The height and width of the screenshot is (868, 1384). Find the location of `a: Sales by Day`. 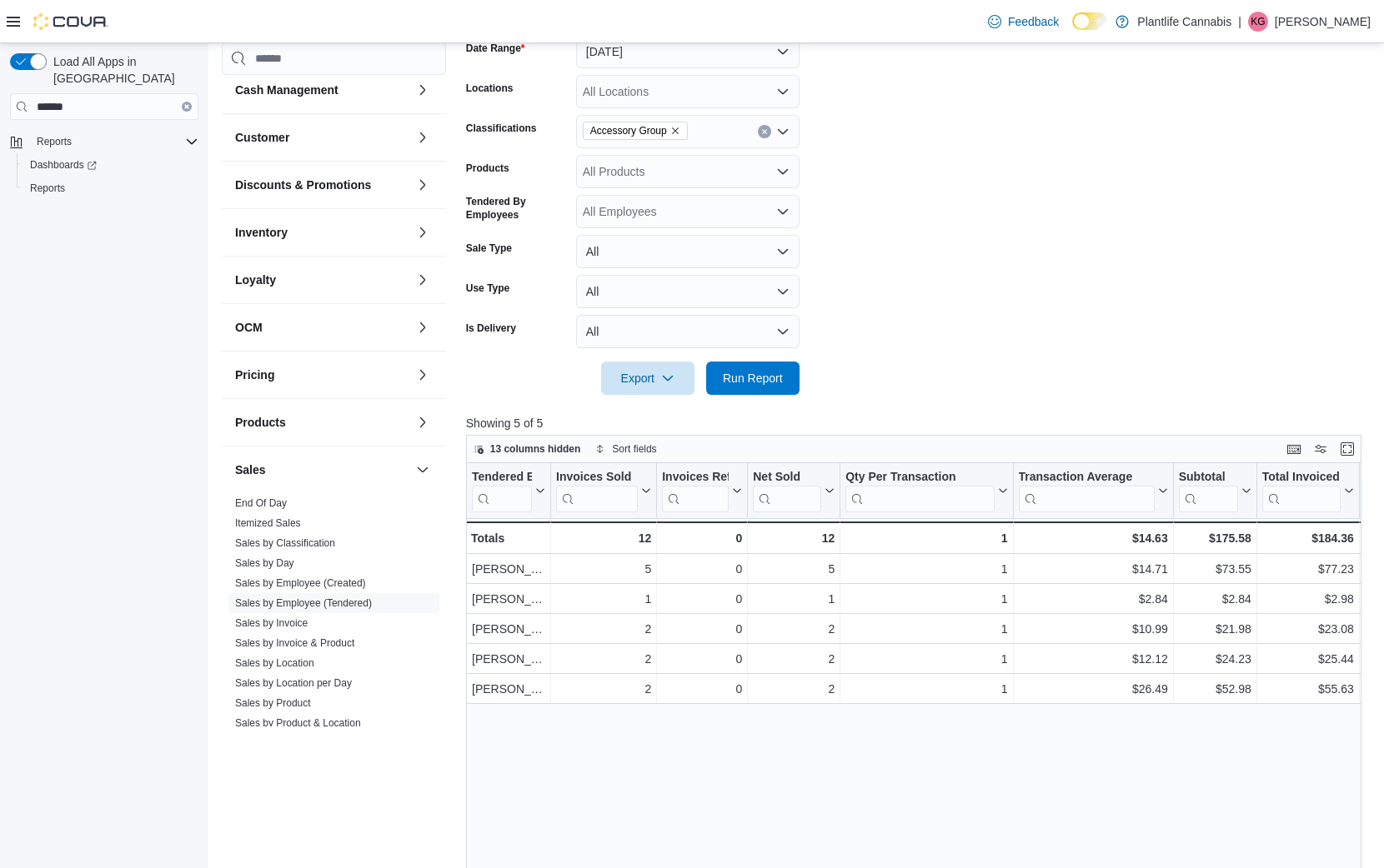

a: Sales by Day is located at coordinates (264, 564).